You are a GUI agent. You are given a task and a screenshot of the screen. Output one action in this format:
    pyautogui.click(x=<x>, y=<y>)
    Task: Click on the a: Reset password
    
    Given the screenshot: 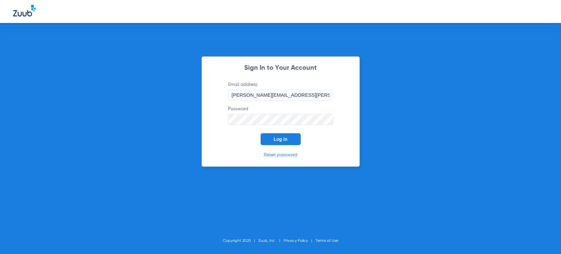 What is the action you would take?
    pyautogui.click(x=281, y=155)
    